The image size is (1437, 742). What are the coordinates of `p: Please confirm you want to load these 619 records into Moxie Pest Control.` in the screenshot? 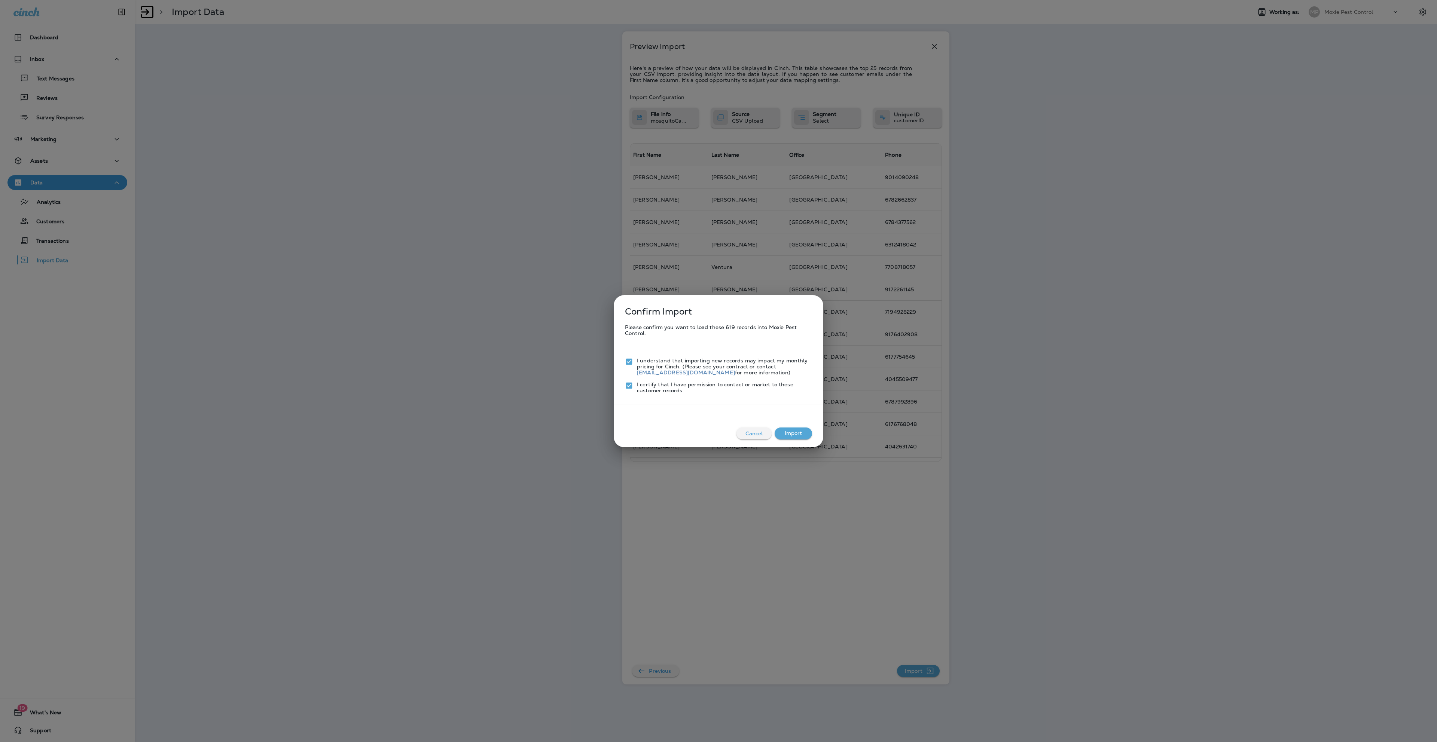 It's located at (719, 330).